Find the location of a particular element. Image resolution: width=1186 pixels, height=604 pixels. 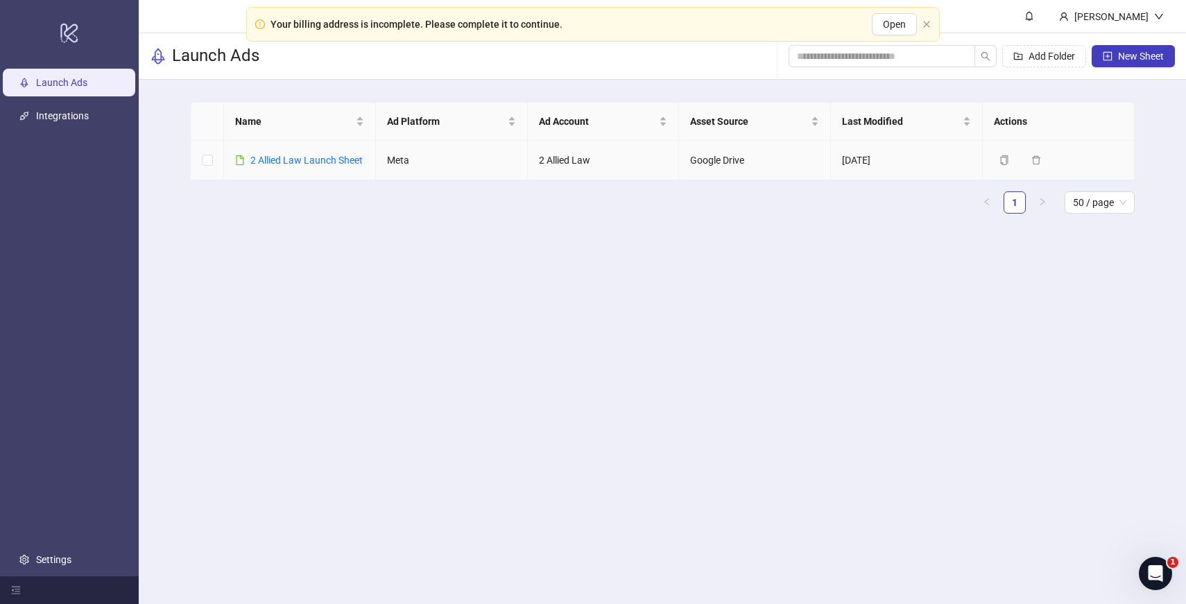

span: close is located at coordinates (927, 24).